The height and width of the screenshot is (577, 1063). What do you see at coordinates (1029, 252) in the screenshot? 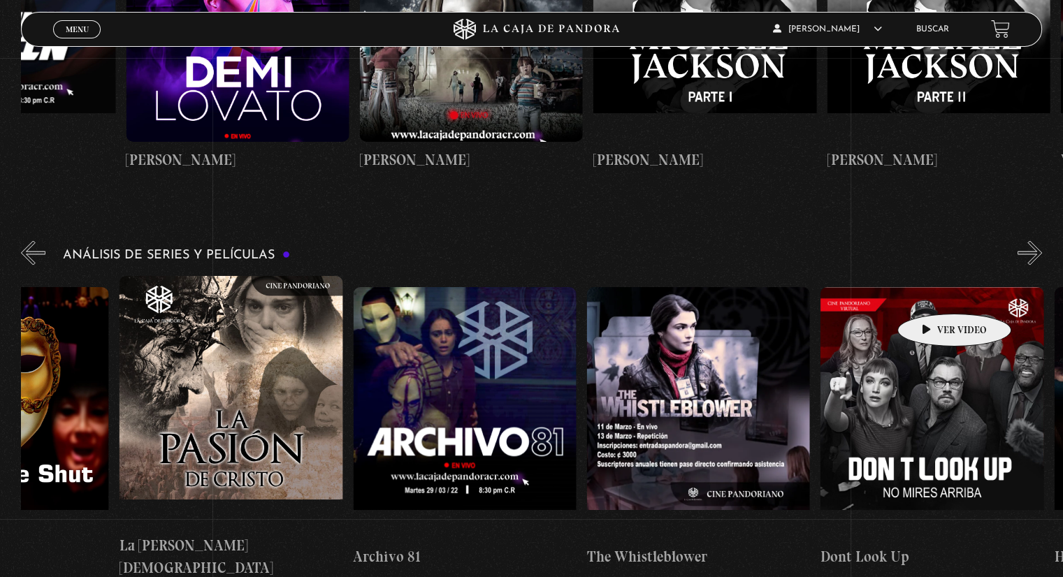
I see `button: Next` at bounding box center [1029, 252].